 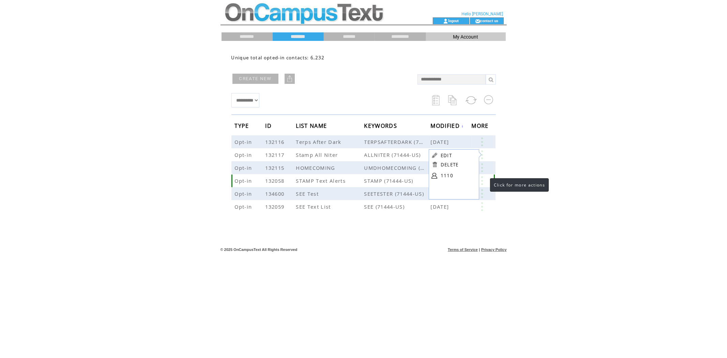 I want to click on img: account_icon.gif, so click(x=445, y=21).